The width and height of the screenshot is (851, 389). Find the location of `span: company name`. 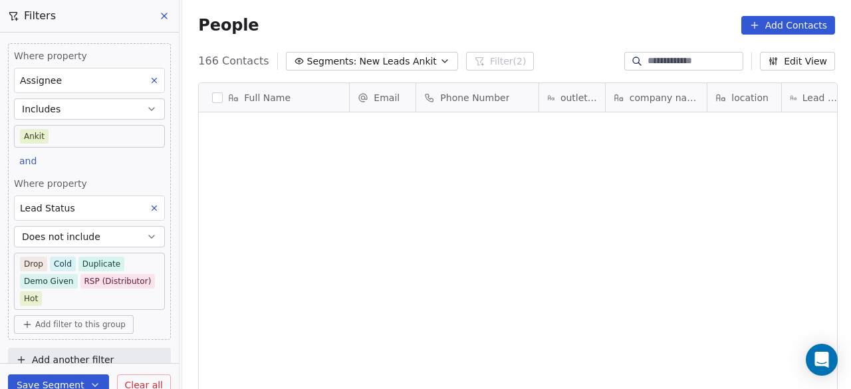

span: company name is located at coordinates (664, 98).